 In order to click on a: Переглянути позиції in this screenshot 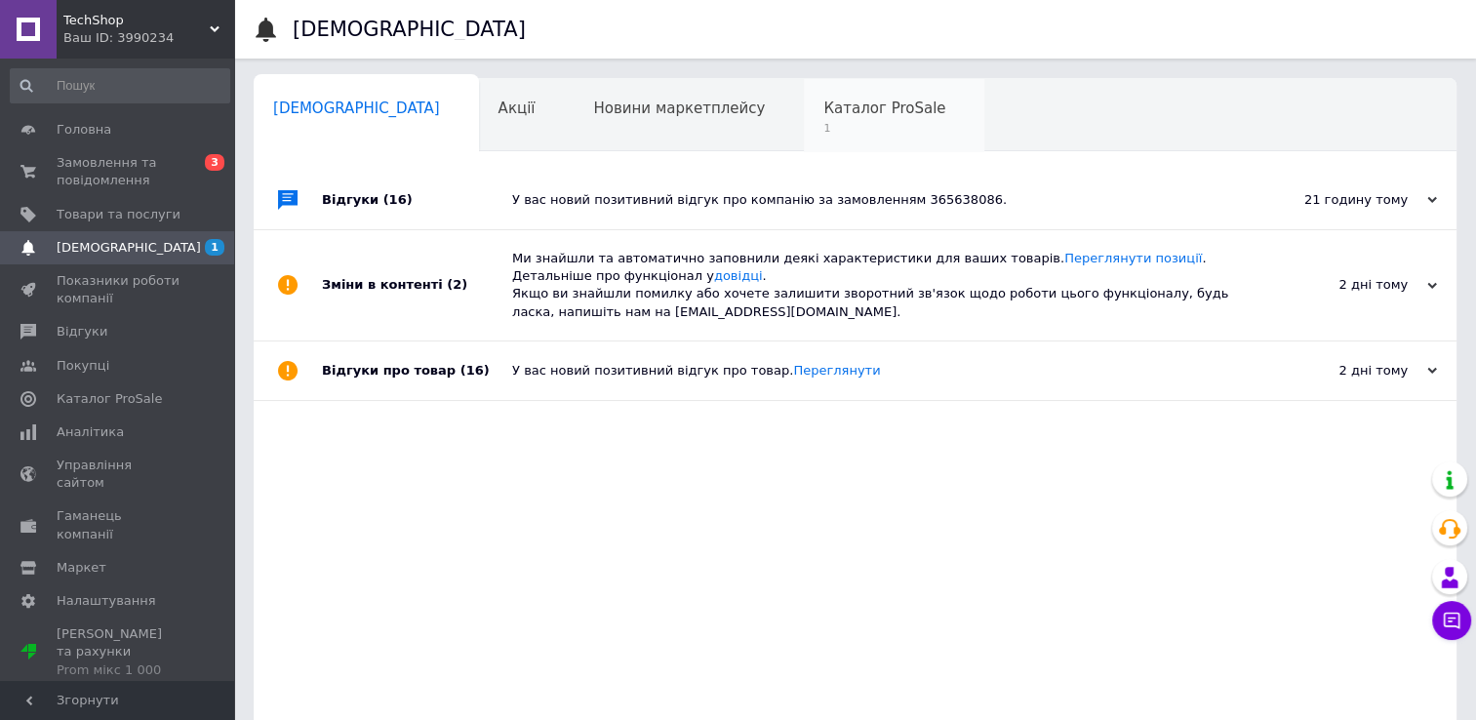, I will do `click(1132, 258)`.